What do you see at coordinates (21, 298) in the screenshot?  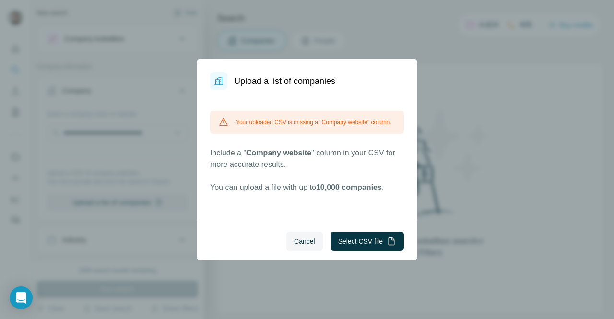 I see `div: Open Intercom Messenger` at bounding box center [21, 298].